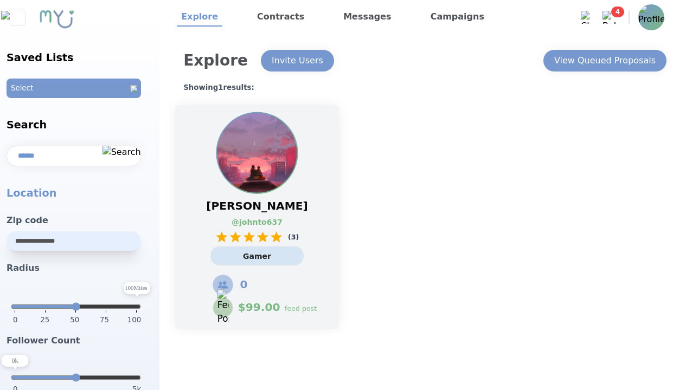 This screenshot has height=390, width=686. Describe the element at coordinates (259, 307) in the screenshot. I see `span: $ 99.00` at that location.